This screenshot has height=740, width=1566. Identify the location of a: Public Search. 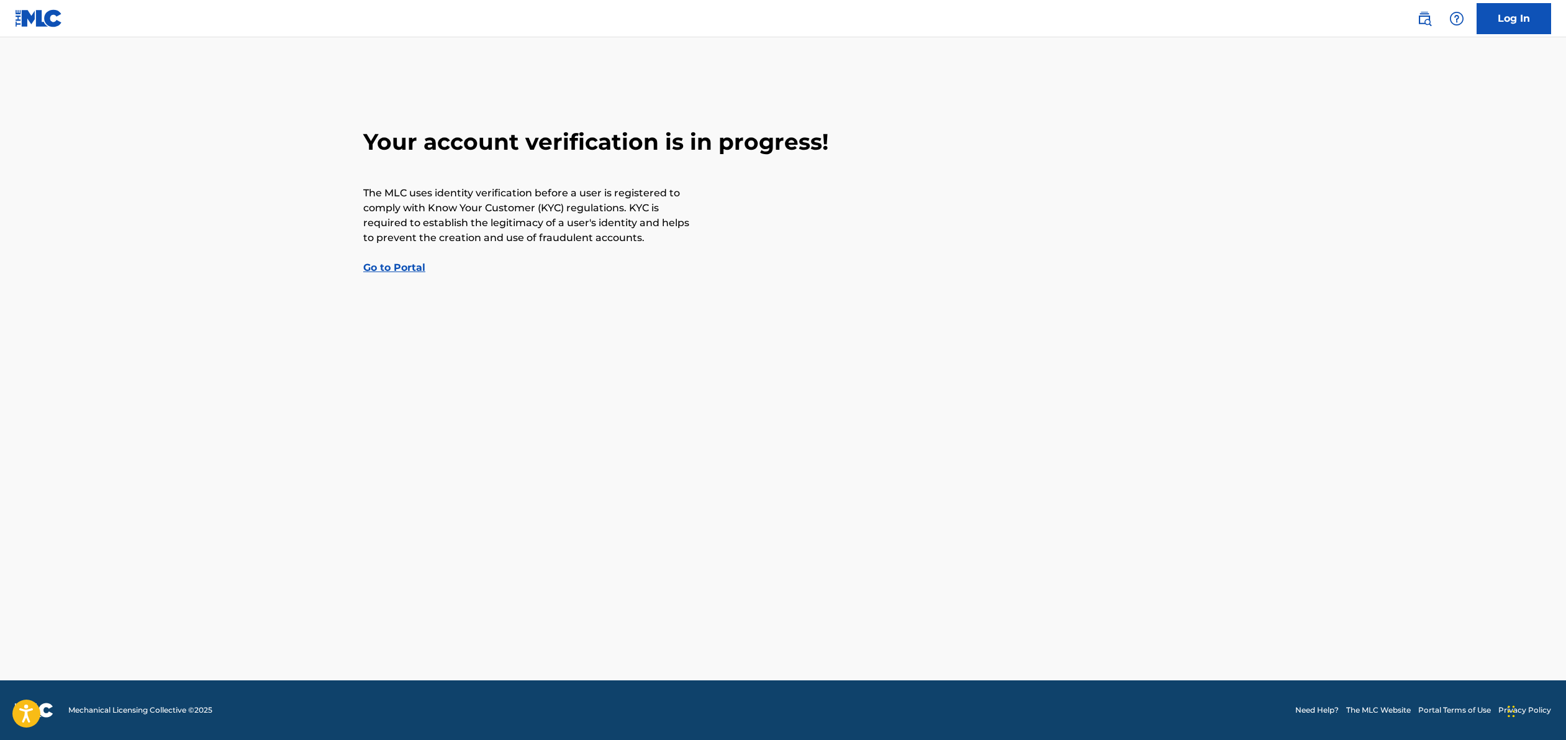
(1425, 19).